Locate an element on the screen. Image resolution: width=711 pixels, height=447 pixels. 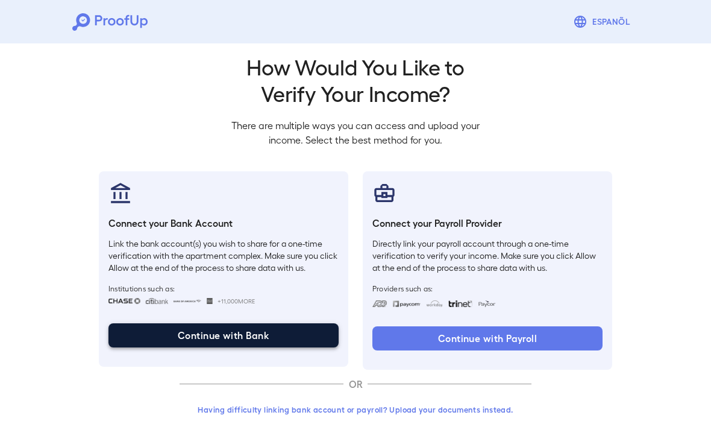
span: Institutions such as: is located at coordinates (224, 288).